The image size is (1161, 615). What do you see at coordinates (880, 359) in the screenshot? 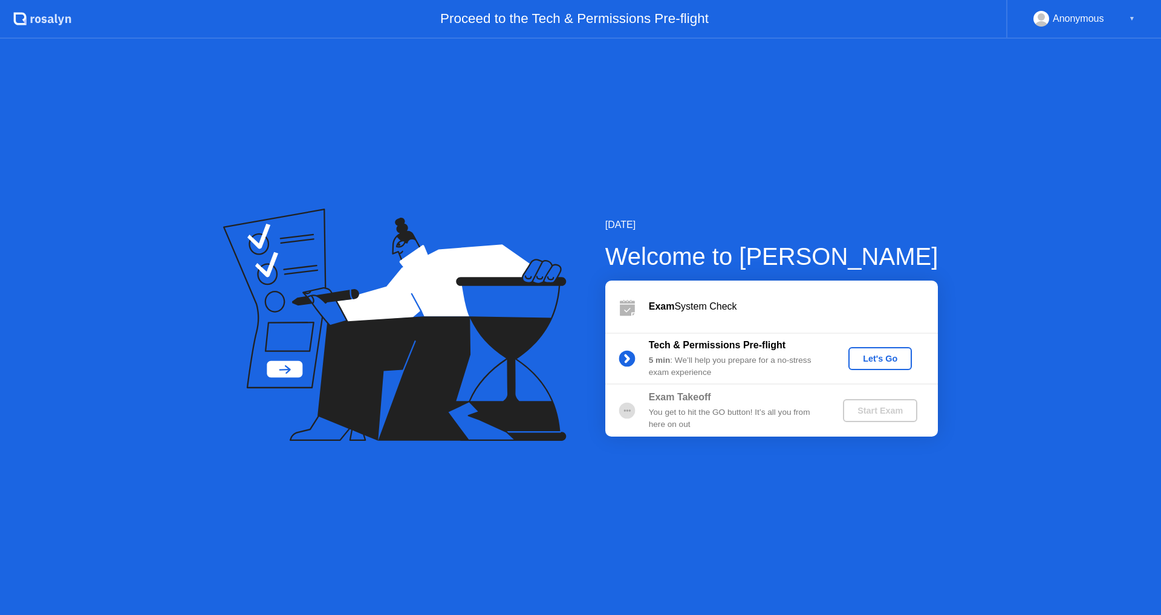
I see `button: Let's Go` at bounding box center [880, 359].